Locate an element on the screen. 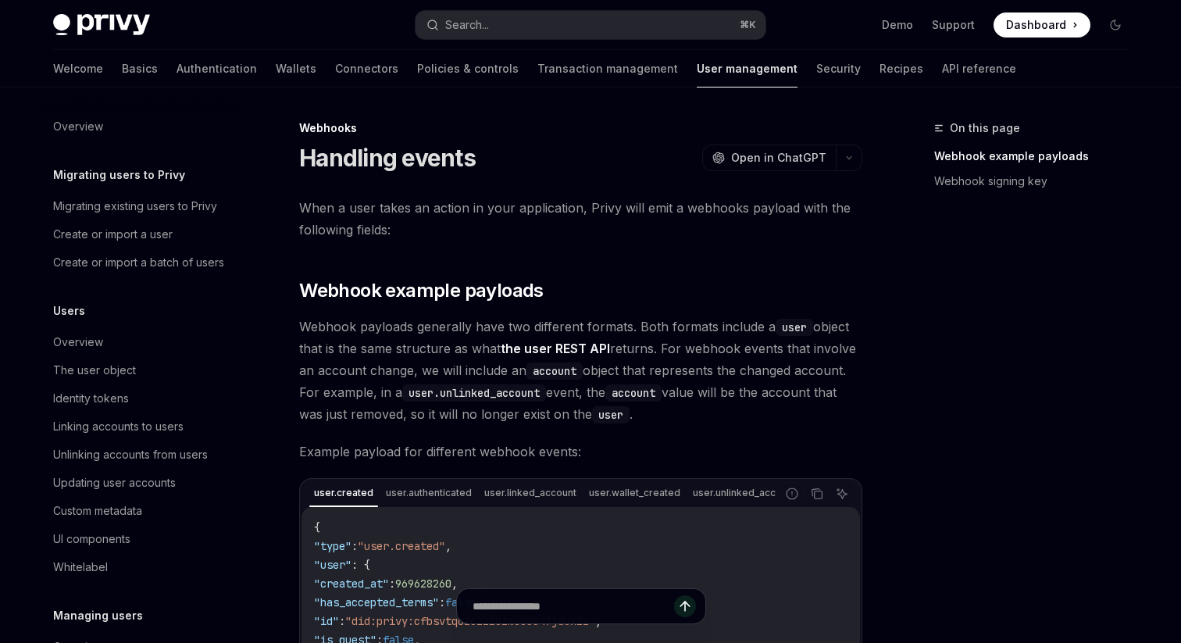  button: Open in ChatGPT is located at coordinates (769, 158).